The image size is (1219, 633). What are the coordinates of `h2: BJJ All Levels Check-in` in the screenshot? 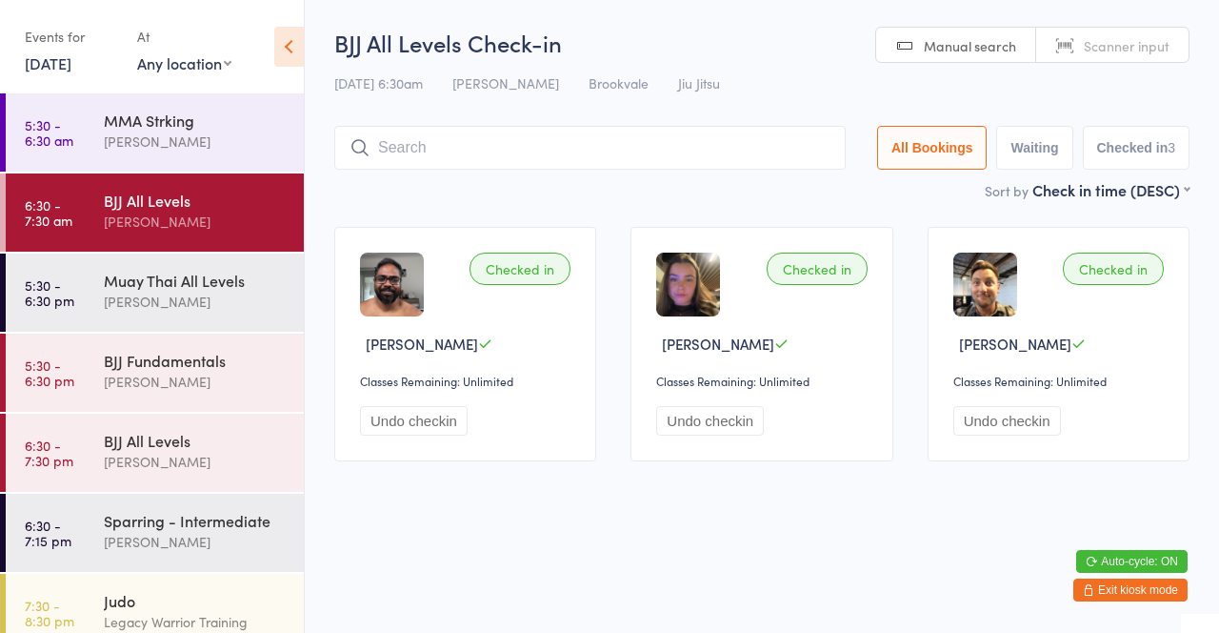 It's located at (762, 42).